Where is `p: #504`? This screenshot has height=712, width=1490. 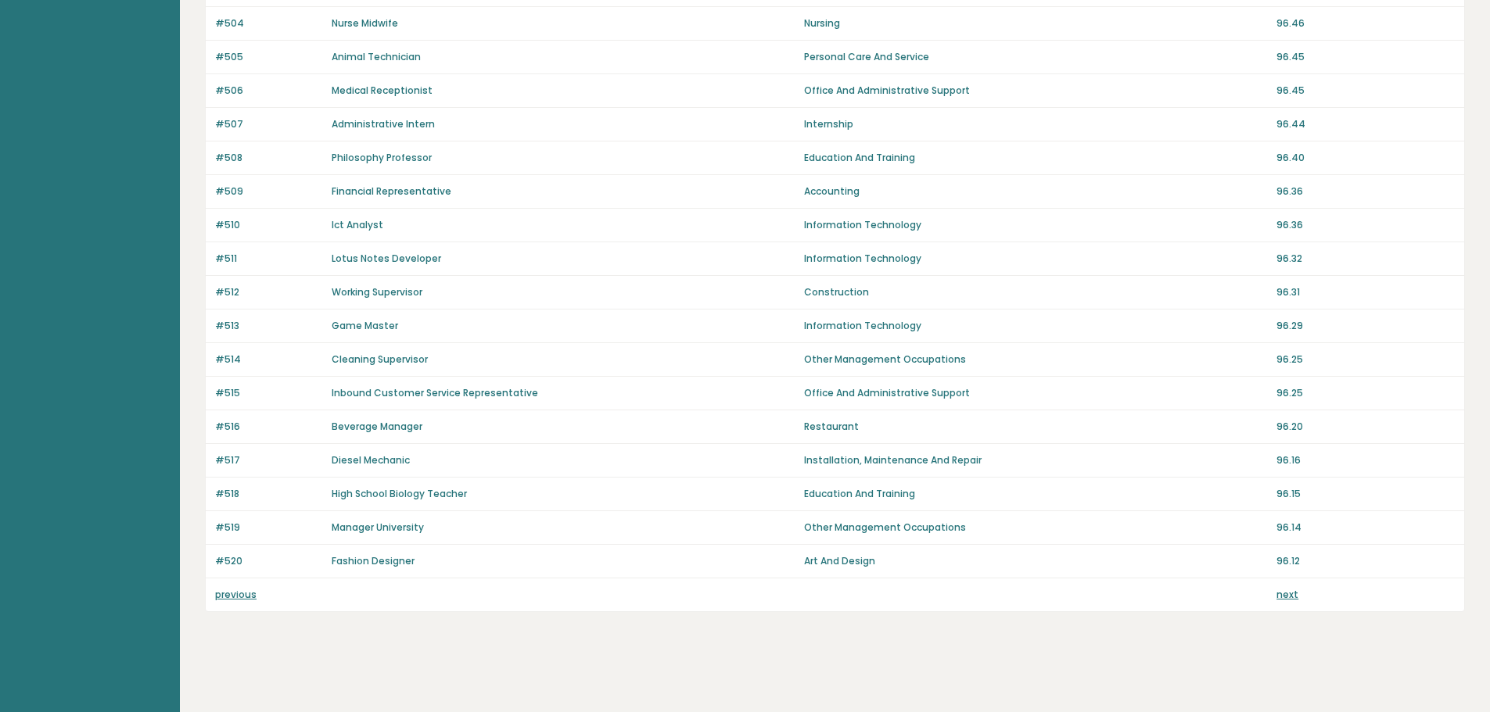 p: #504 is located at coordinates (268, 23).